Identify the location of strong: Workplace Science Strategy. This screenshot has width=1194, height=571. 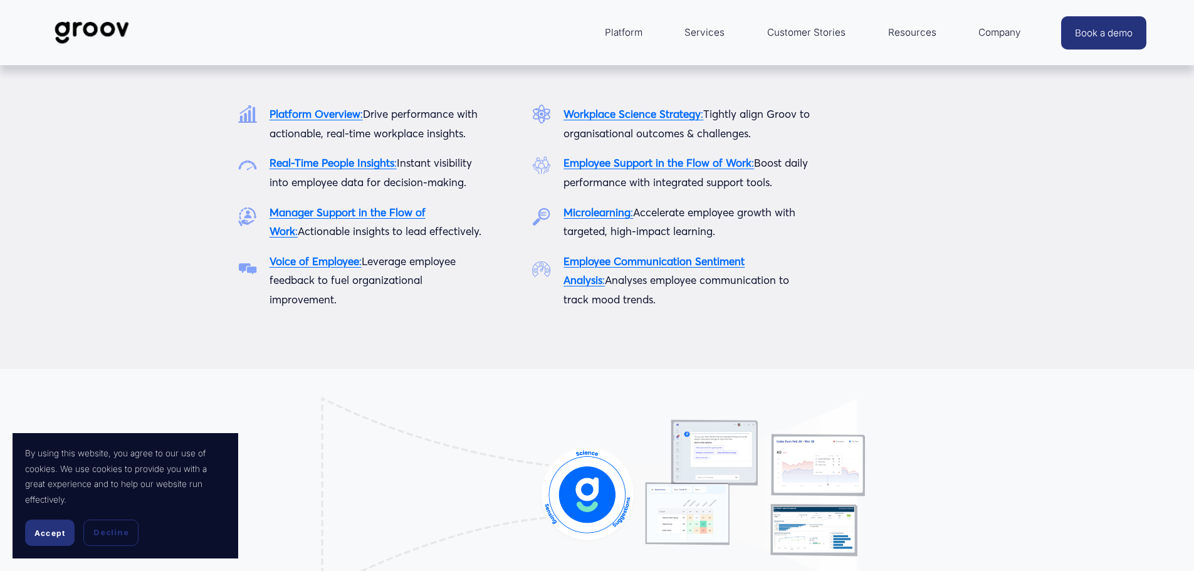
(632, 113).